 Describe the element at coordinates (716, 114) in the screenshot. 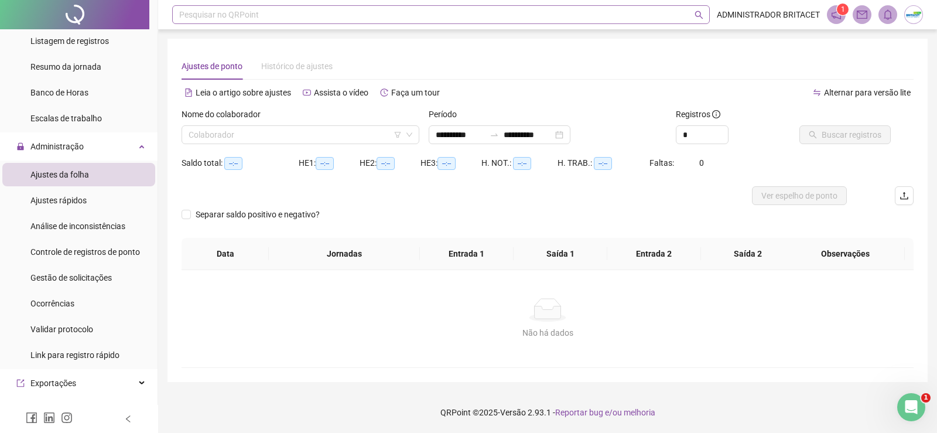

I see `span: info-circle` at that location.